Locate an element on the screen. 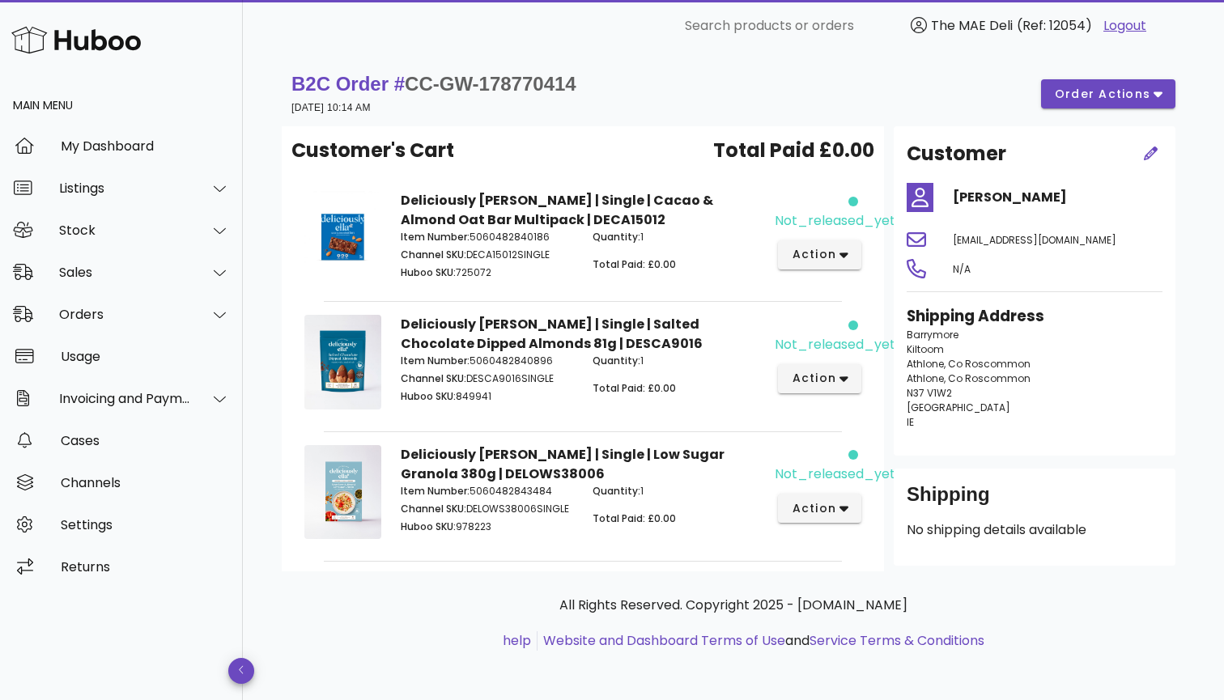  span: The MAE Deli is located at coordinates (972, 25).